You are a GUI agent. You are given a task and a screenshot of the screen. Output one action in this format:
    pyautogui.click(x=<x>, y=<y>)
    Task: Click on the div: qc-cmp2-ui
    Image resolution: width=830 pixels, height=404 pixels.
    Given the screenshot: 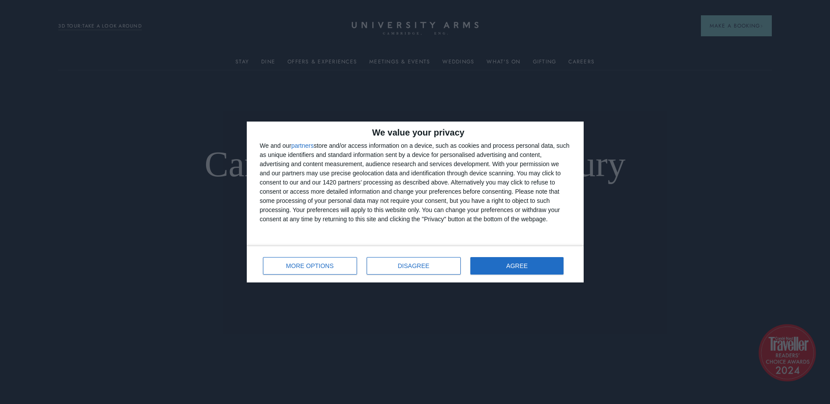 What is the action you would take?
    pyautogui.click(x=415, y=202)
    